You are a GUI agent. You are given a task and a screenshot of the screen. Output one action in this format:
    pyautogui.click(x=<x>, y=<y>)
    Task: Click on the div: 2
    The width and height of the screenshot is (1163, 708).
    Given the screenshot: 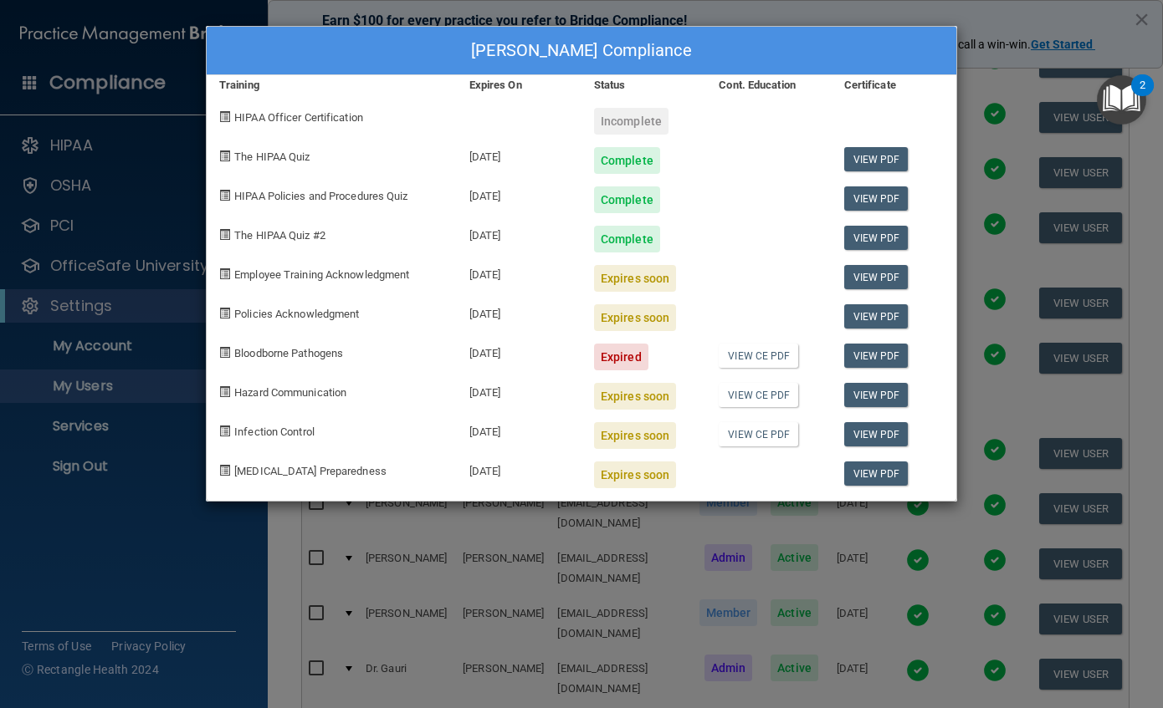 What is the action you would take?
    pyautogui.click(x=1142, y=96)
    